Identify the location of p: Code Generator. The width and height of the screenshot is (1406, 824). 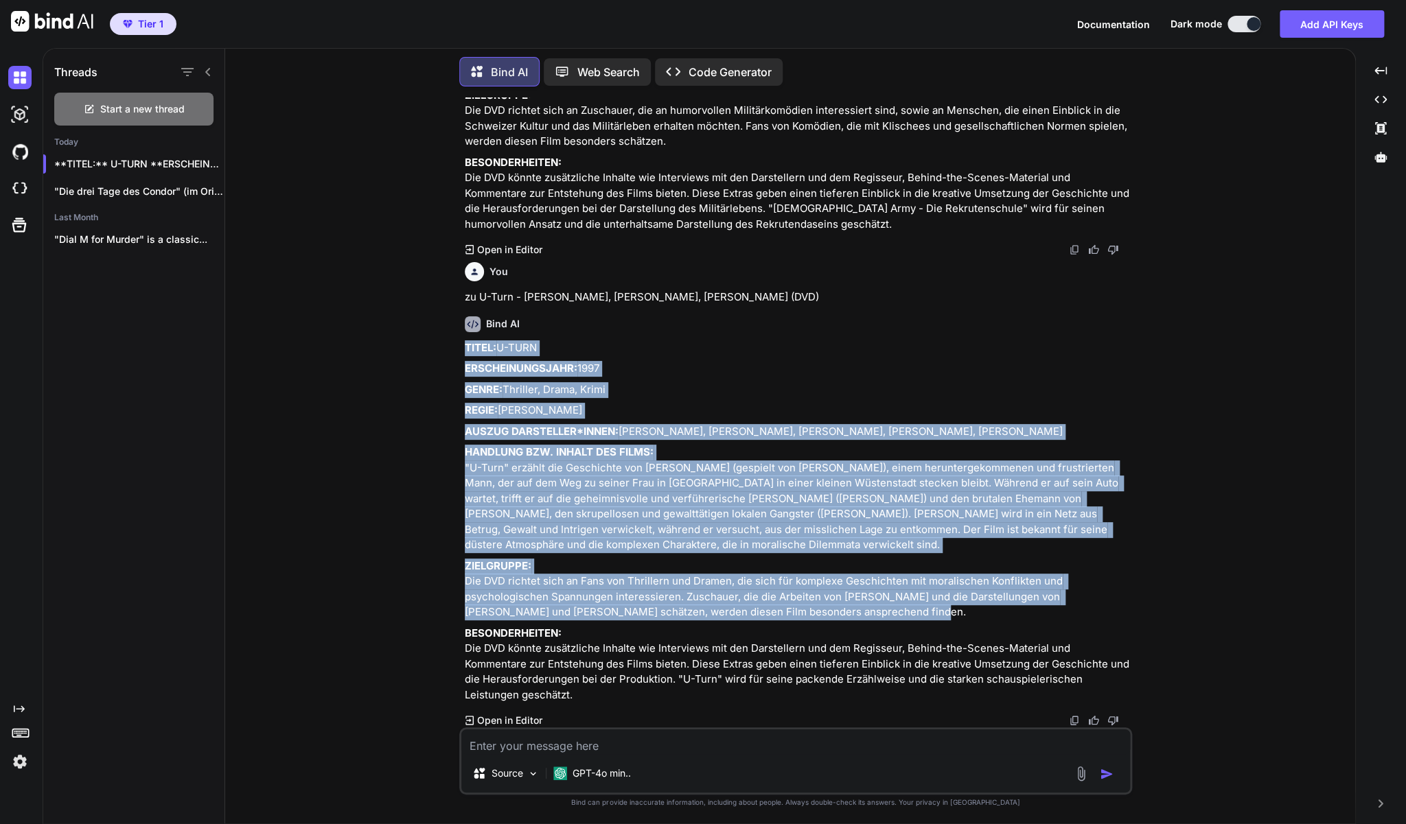
(730, 72).